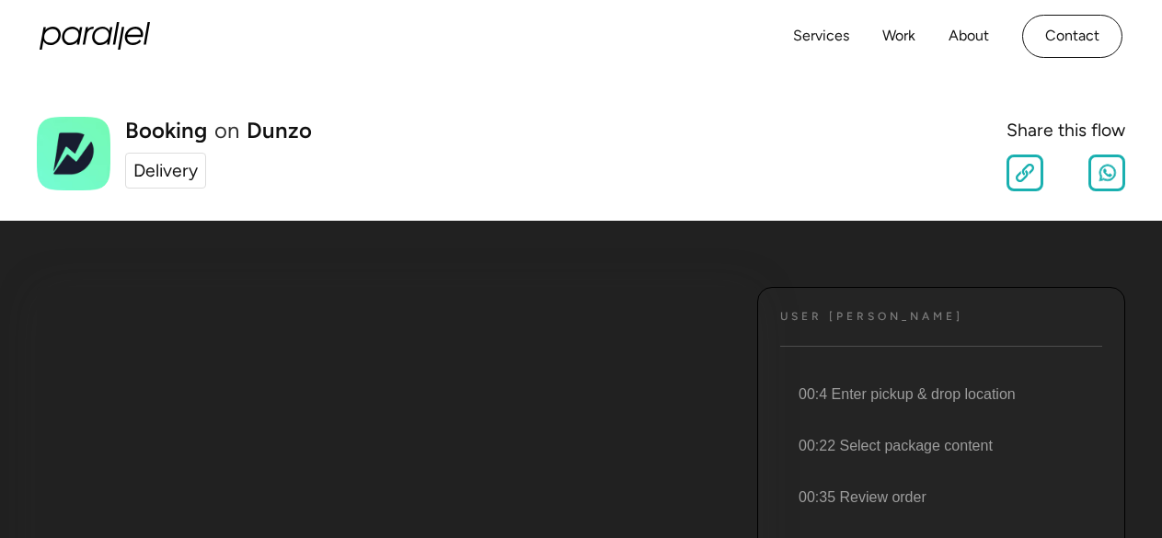 This screenshot has height=538, width=1162. What do you see at coordinates (969, 36) in the screenshot?
I see `a: About` at bounding box center [969, 36].